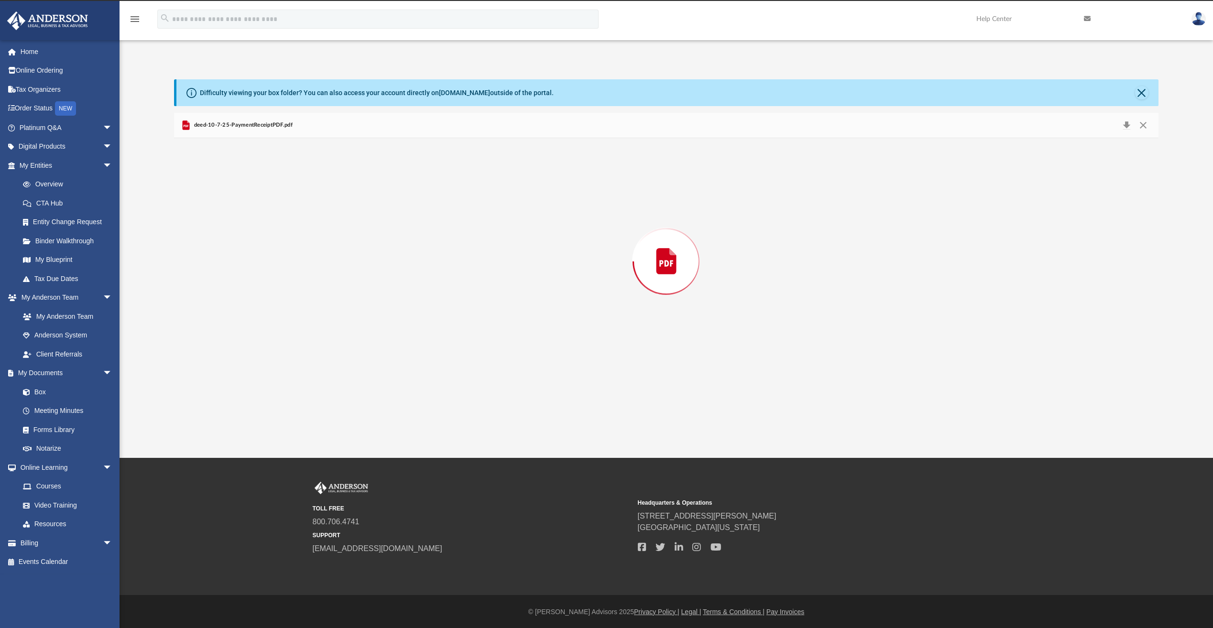  What do you see at coordinates (377, 93) in the screenshot?
I see `div: Difficulty viewing your box folder? You can also access your account directly on outside of the p...` at bounding box center [377, 93].